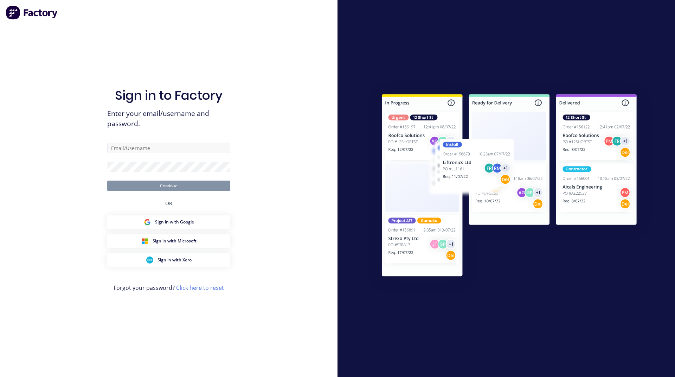 The height and width of the screenshot is (377, 675). I want to click on div: OR, so click(169, 203).